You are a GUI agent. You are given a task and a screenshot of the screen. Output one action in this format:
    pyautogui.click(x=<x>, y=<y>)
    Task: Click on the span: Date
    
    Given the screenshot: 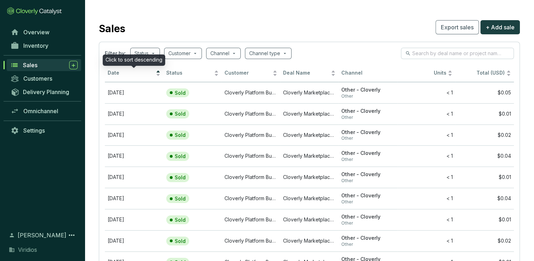 What is the action you would take?
    pyautogui.click(x=131, y=73)
    